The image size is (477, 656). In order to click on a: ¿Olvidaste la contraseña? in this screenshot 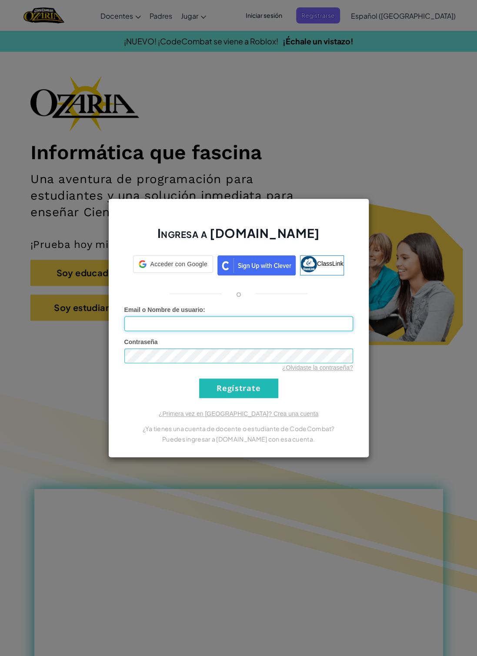, I will do `click(317, 367)`.